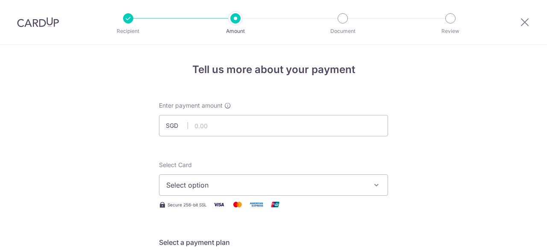 Image resolution: width=547 pixels, height=250 pixels. What do you see at coordinates (38, 22) in the screenshot?
I see `img: CardUp` at bounding box center [38, 22].